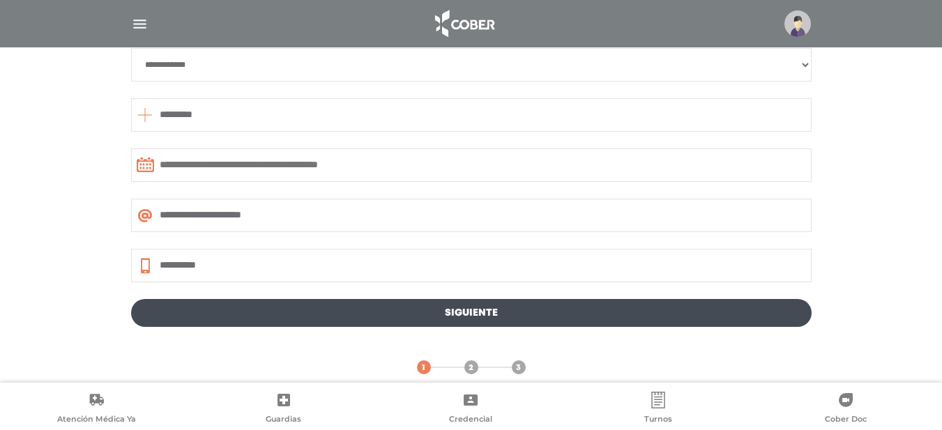 The image size is (942, 430). Describe the element at coordinates (798, 24) in the screenshot. I see `img: profile-placeholder.svg` at that location.